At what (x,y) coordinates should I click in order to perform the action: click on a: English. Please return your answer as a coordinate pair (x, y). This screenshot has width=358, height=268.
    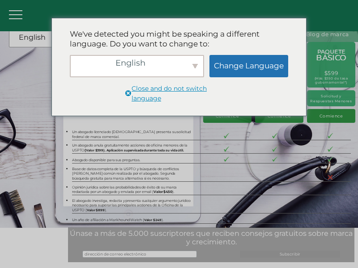
    Looking at the image, I should click on (32, 38).